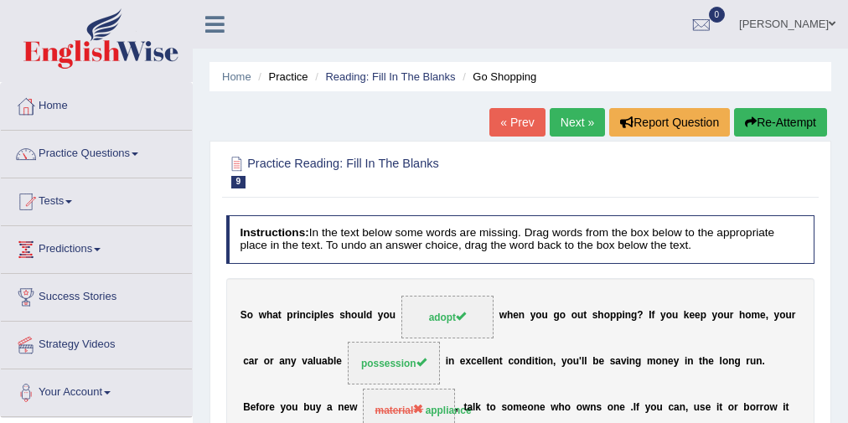 The width and height of the screenshot is (848, 423). What do you see at coordinates (784, 407) in the screenshot?
I see `b: i` at bounding box center [784, 407].